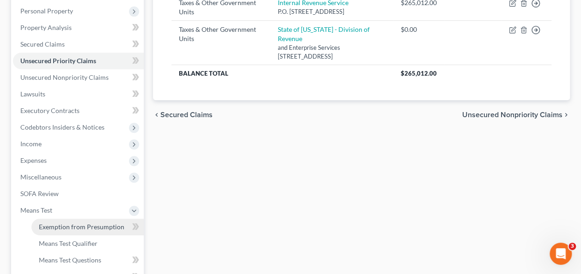  What do you see at coordinates (572, 247) in the screenshot?
I see `span: 3` at bounding box center [572, 247].